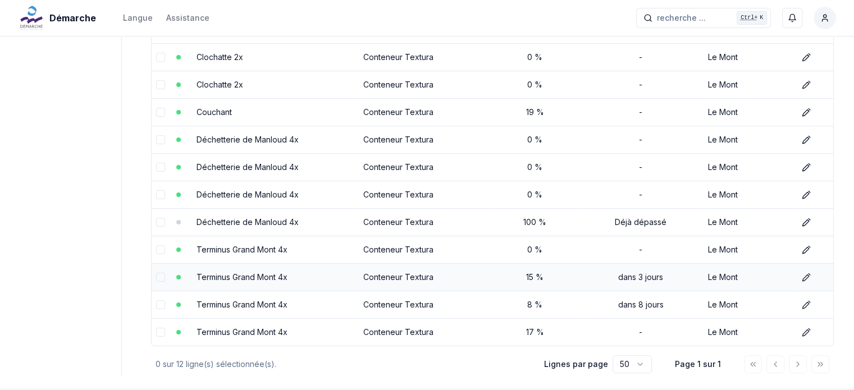 Image resolution: width=854 pixels, height=390 pixels. I want to click on div: 17 %, so click(534, 332).